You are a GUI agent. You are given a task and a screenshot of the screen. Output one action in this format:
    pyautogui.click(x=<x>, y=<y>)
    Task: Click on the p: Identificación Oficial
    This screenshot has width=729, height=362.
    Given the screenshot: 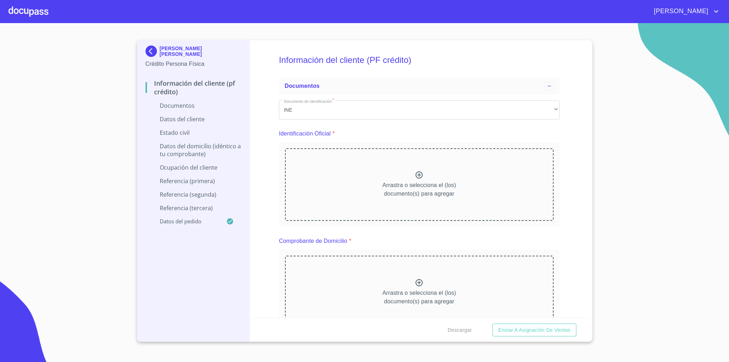 What is the action you would take?
    pyautogui.click(x=305, y=134)
    